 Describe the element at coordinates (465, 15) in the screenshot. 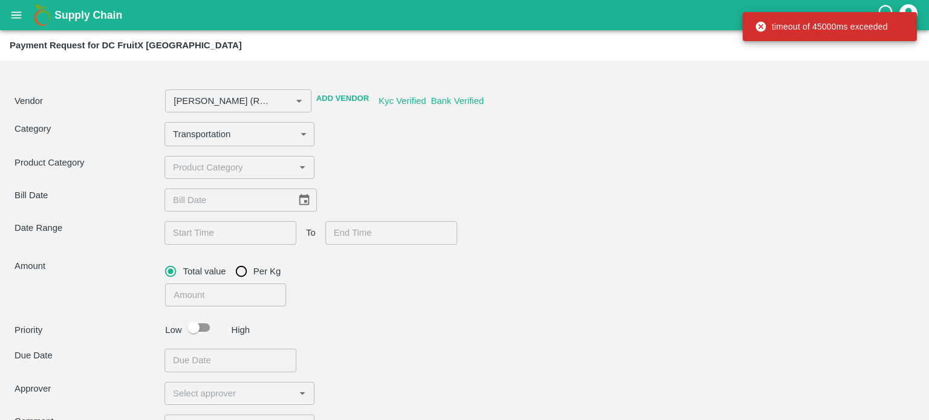

I see `a: Supply Chain` at that location.